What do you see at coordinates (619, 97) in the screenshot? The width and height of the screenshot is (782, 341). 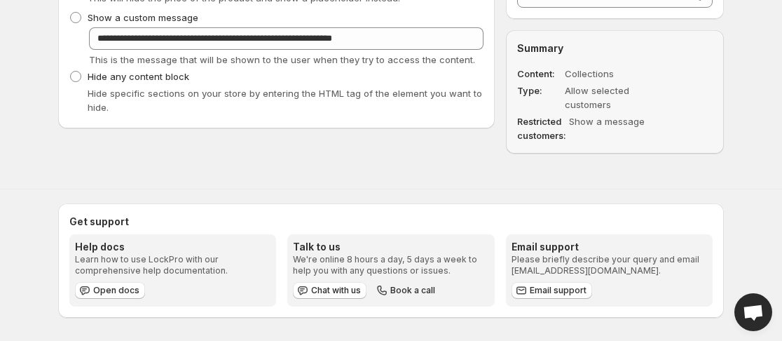 I see `dd: Allow selected customers` at bounding box center [619, 97].